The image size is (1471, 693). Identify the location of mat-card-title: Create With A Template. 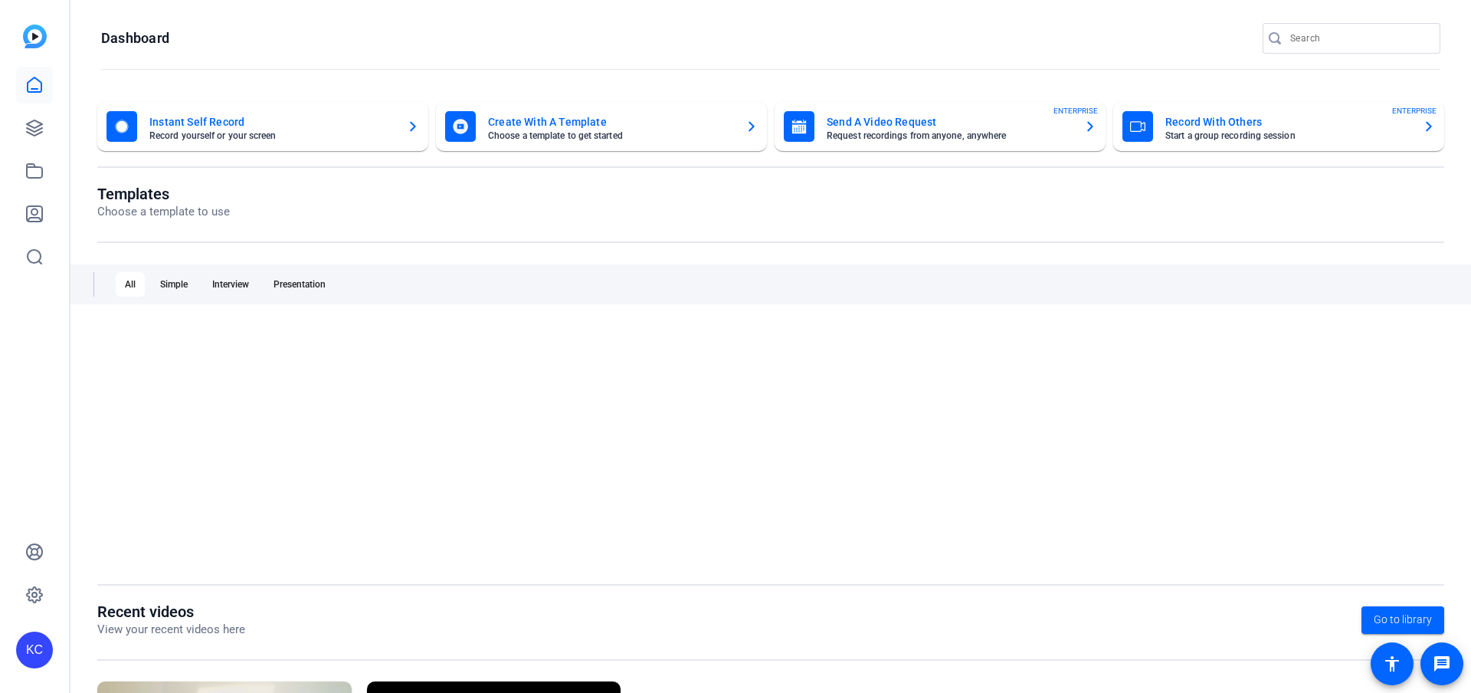
(611, 122).